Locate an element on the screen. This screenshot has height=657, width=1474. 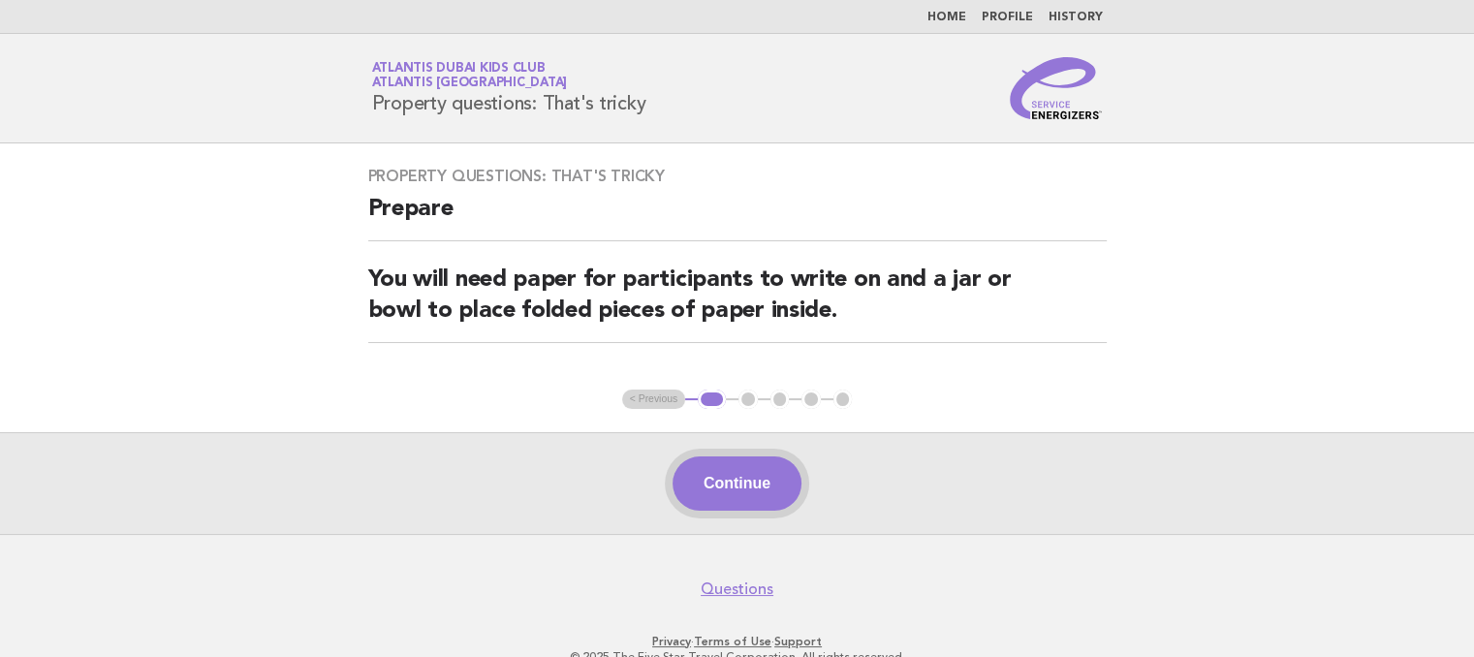
a: Profile is located at coordinates (1007, 17).